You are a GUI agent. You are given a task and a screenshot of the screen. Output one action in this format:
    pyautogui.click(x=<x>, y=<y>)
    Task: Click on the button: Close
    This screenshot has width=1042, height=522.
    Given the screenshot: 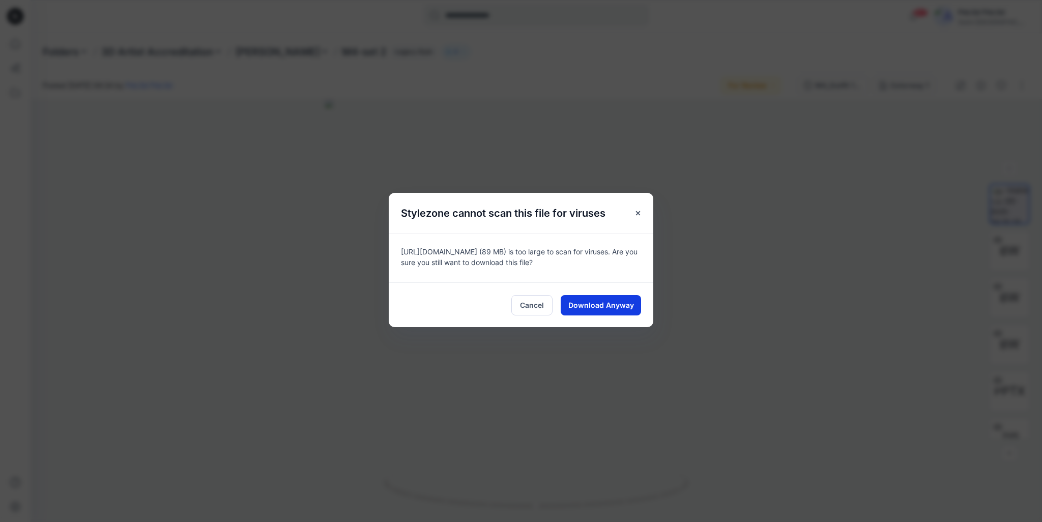 What is the action you would take?
    pyautogui.click(x=638, y=213)
    